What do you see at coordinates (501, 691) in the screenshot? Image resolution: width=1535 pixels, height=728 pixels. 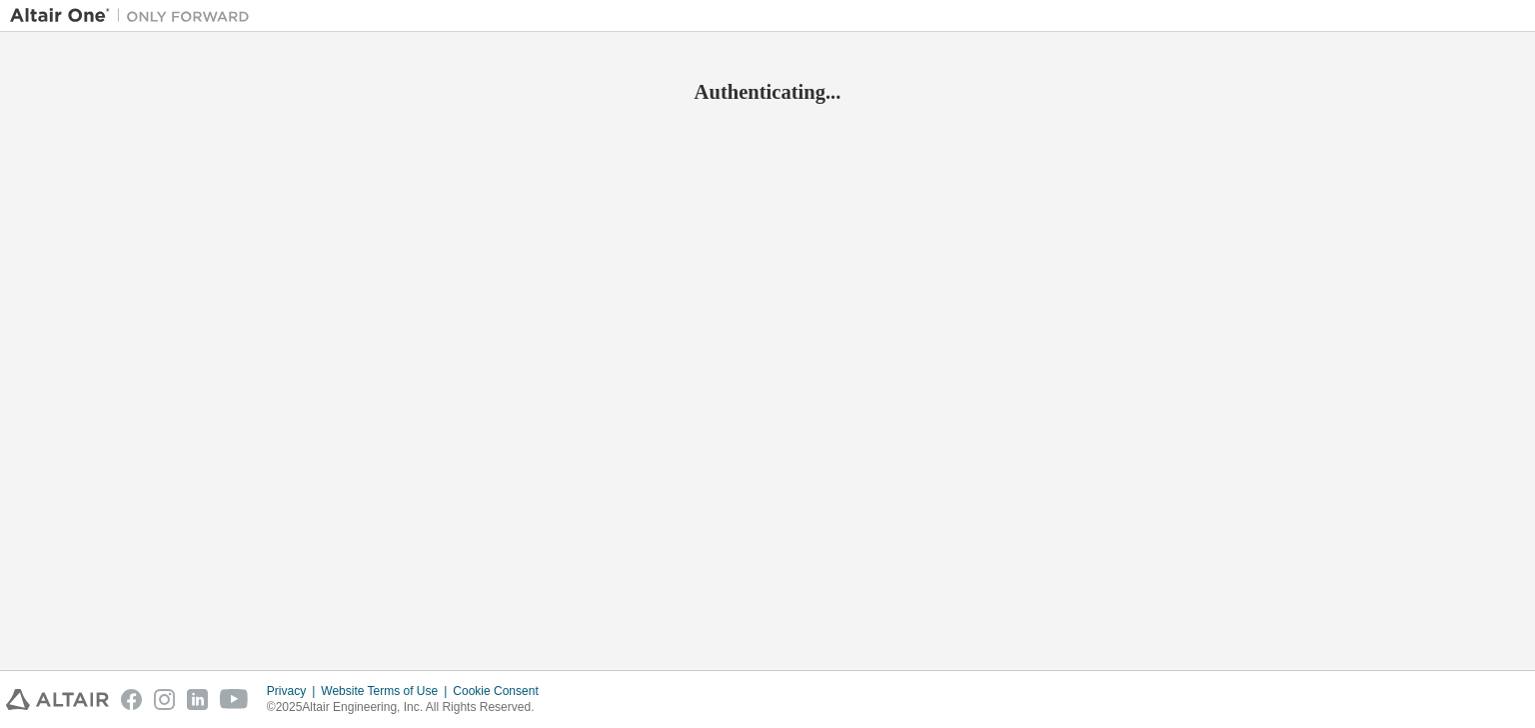 I see `div: Cookie Consent` at bounding box center [501, 691].